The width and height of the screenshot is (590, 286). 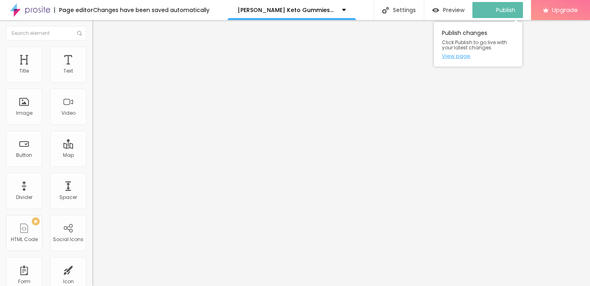 What do you see at coordinates (68, 240) in the screenshot?
I see `div: Social Icons` at bounding box center [68, 240].